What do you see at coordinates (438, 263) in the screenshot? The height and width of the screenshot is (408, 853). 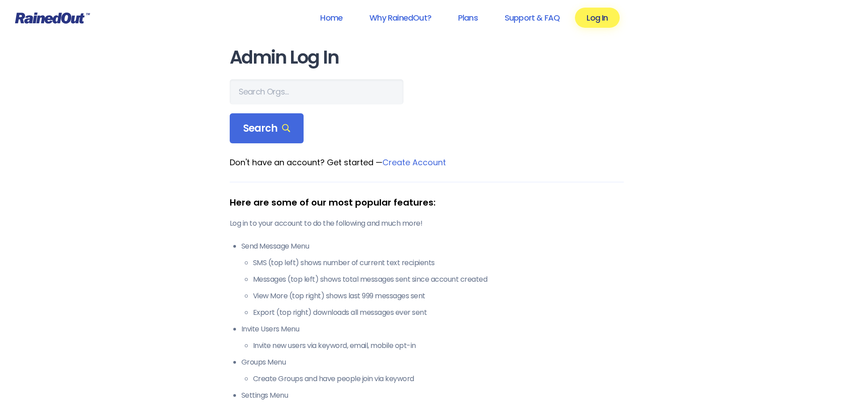 I see `li: SMS (top left) shows number of current text recipients` at bounding box center [438, 263].